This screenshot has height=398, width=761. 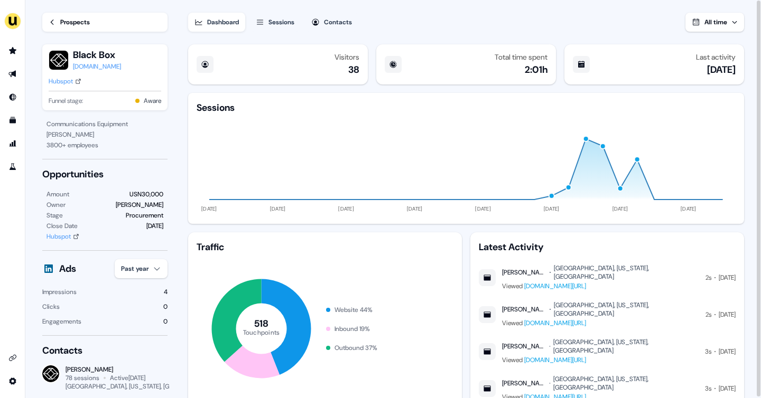 I want to click on div: Communications Equipment, so click(x=105, y=124).